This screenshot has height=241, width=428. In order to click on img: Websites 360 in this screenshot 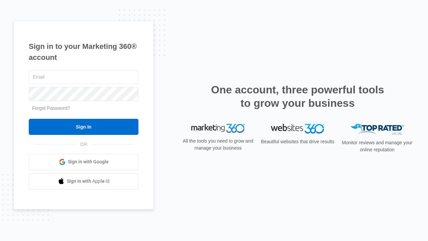, I will do `click(298, 128)`.